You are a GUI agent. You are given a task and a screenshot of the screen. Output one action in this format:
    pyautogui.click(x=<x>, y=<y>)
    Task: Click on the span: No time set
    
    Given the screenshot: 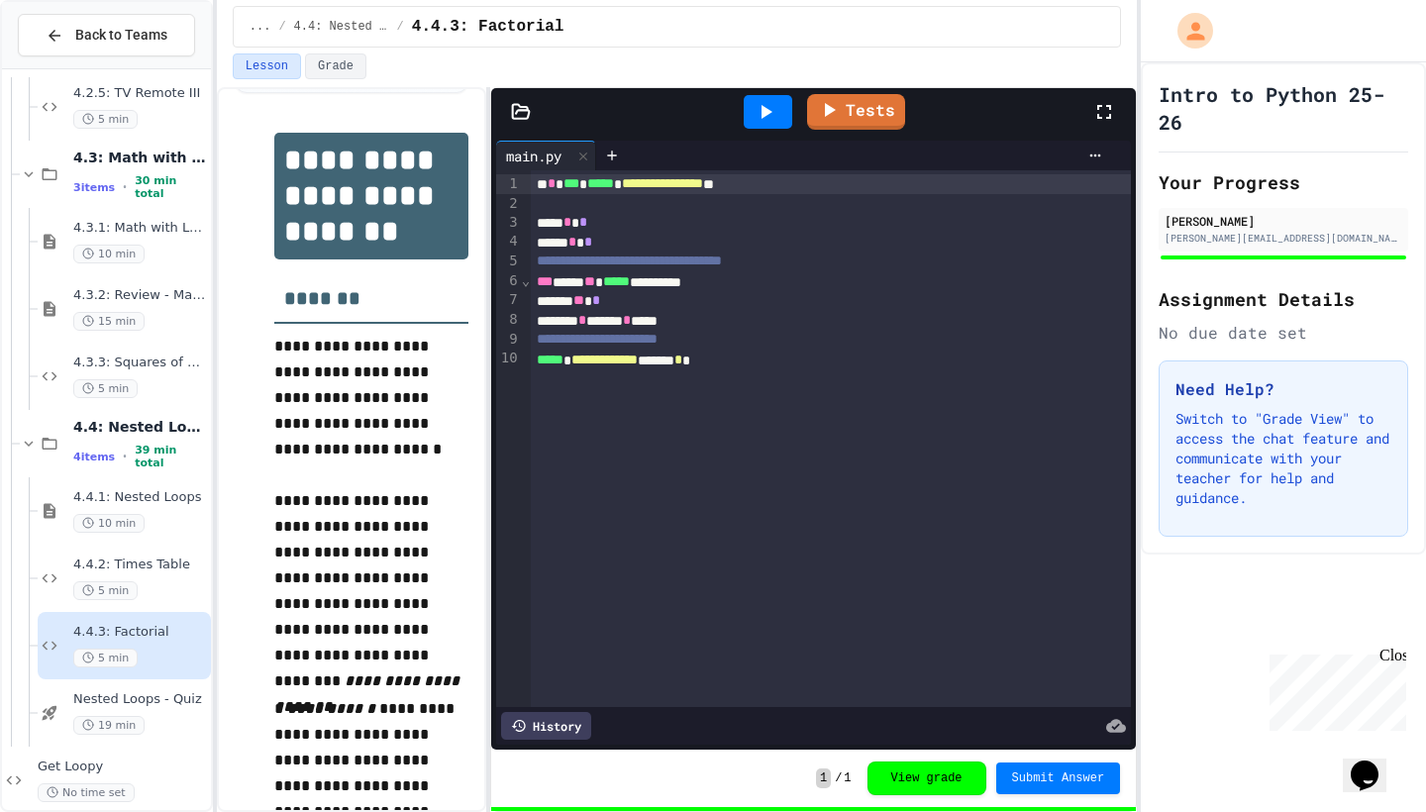 What is the action you would take?
    pyautogui.click(x=86, y=792)
    